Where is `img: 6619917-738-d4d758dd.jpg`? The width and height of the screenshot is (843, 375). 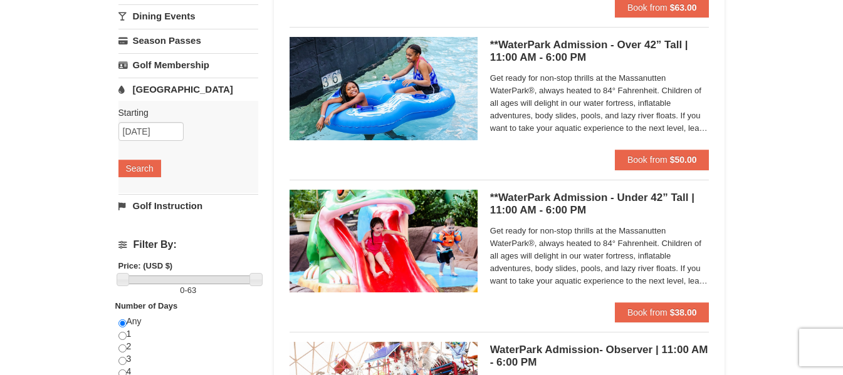
img: 6619917-738-d4d758dd.jpg is located at coordinates (383, 241).